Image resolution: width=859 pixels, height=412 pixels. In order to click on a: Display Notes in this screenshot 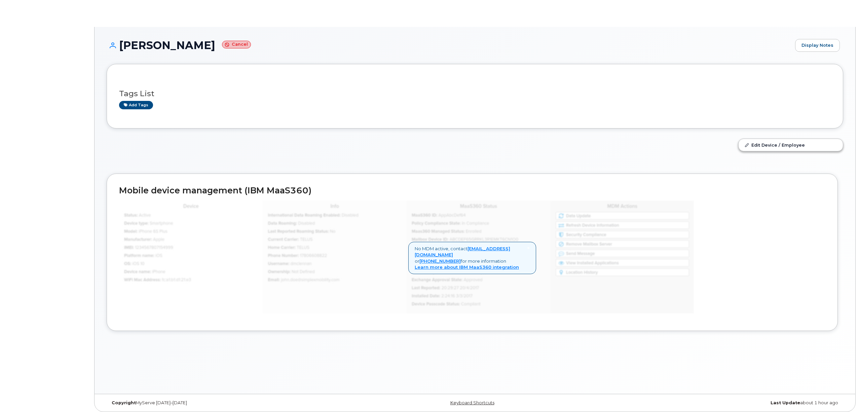, I will do `click(817, 45)`.